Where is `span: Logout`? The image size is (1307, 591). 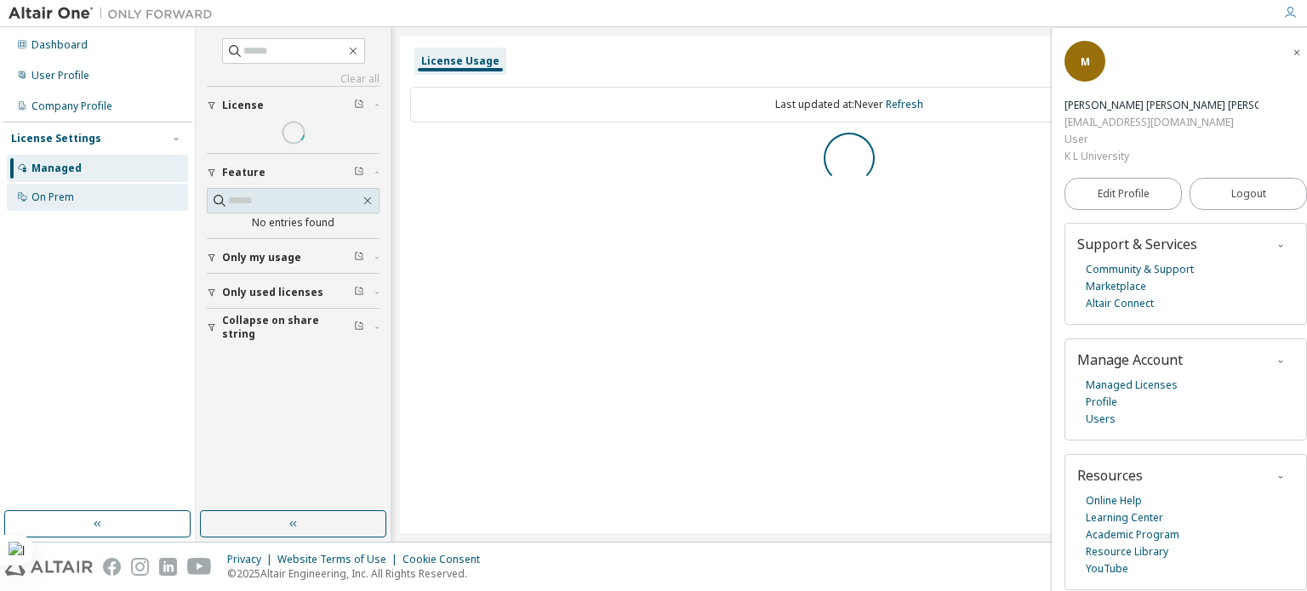
span: Logout is located at coordinates (1248, 194).